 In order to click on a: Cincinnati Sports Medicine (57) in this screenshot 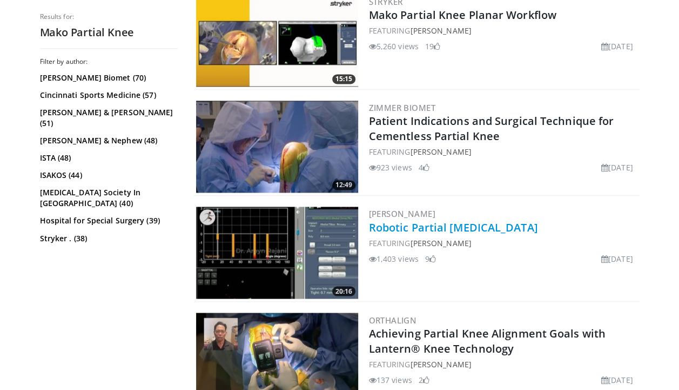, I will do `click(108, 95)`.